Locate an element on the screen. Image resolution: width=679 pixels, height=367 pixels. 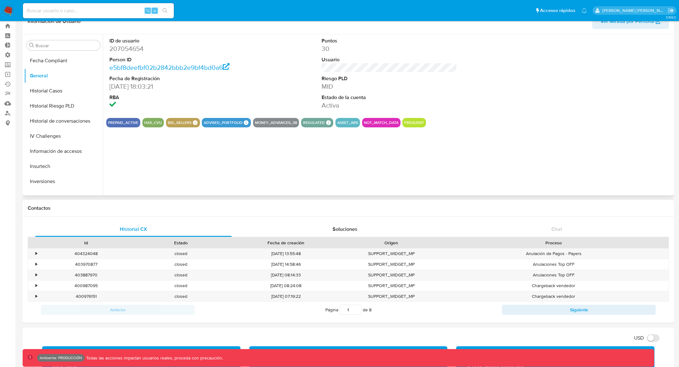
button: Items is located at coordinates (64, 196).